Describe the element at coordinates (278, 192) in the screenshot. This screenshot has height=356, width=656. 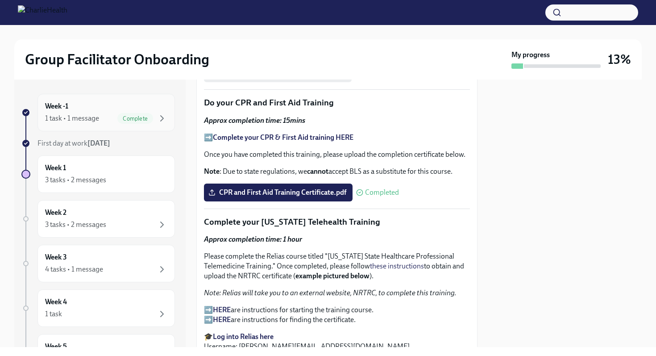
I see `span: CPR and First Aid Training Certificate.pdf` at that location.